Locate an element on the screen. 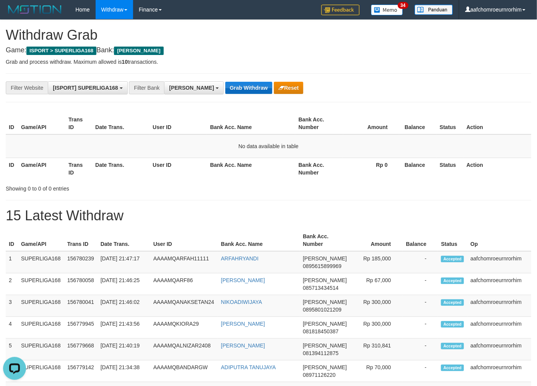 This screenshot has height=386, width=537. button: Reset is located at coordinates (288, 88).